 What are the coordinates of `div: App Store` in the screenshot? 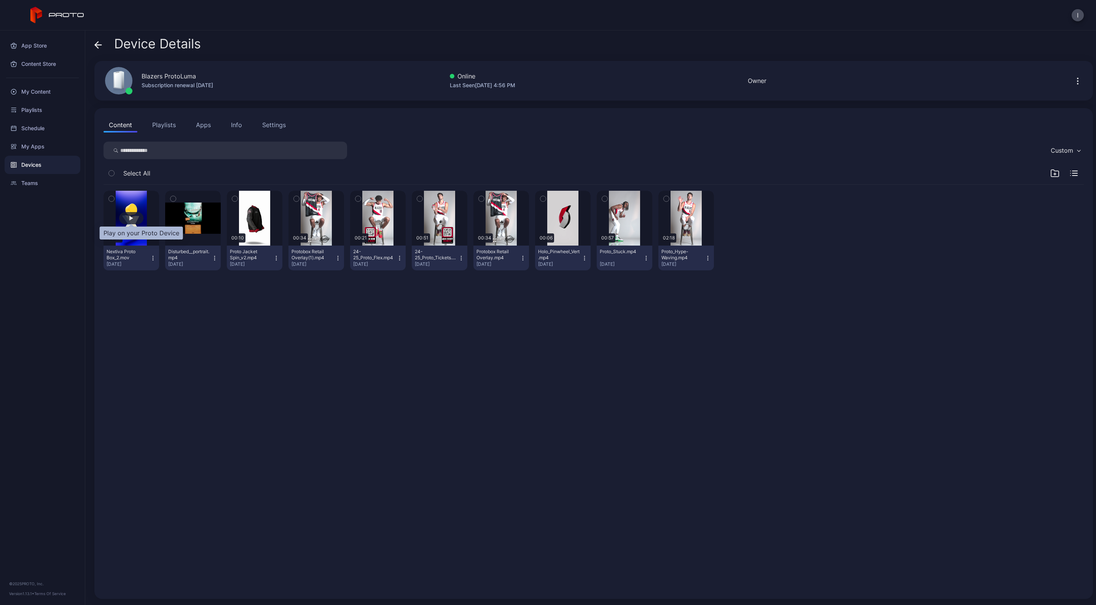 It's located at (42, 46).